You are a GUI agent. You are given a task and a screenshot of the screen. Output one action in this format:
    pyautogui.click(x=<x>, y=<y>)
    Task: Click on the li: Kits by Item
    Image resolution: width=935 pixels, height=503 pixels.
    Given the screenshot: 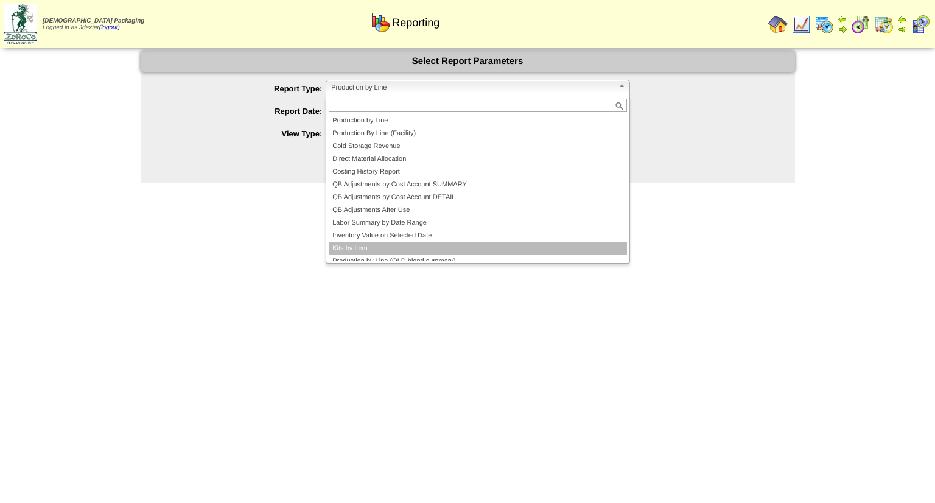 What is the action you would take?
    pyautogui.click(x=478, y=248)
    